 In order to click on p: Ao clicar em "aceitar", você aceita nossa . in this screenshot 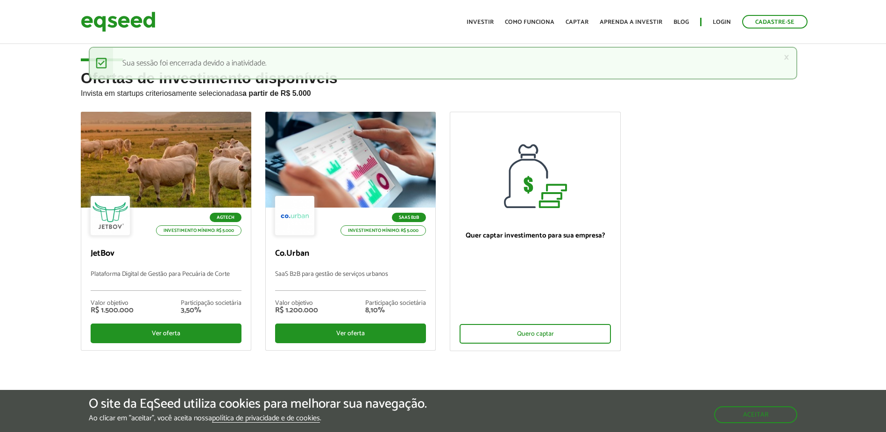, I will do `click(258, 418)`.